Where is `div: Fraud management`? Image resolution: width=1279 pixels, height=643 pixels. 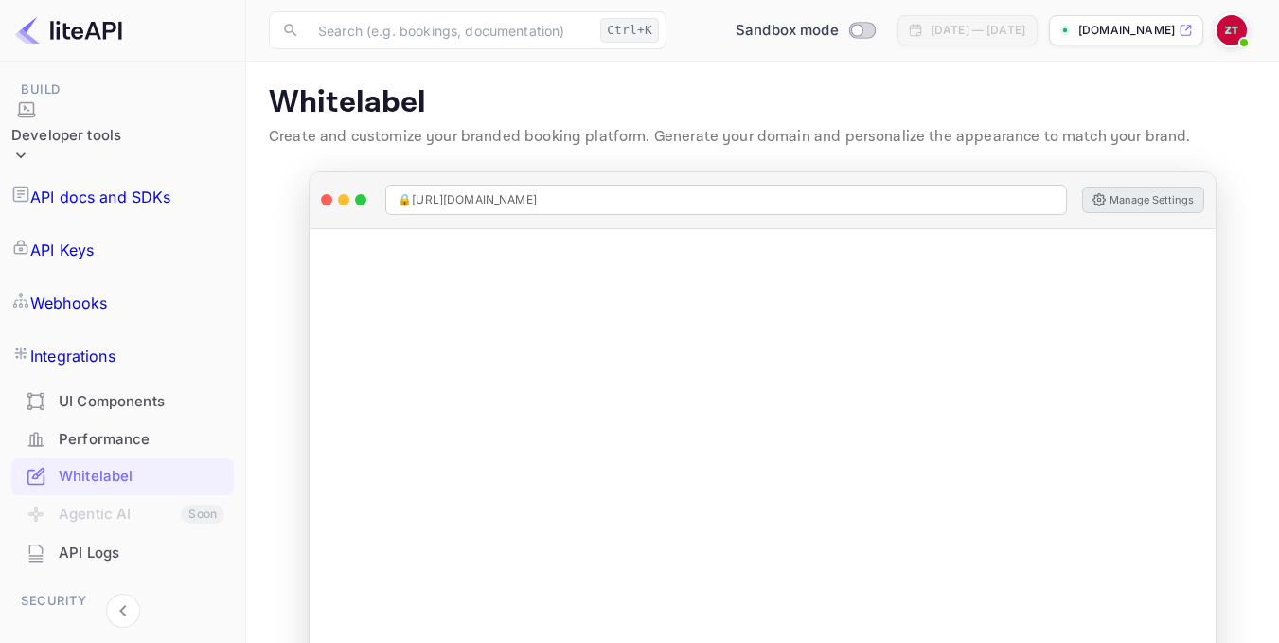
div: Fraud management is located at coordinates (141, 630).